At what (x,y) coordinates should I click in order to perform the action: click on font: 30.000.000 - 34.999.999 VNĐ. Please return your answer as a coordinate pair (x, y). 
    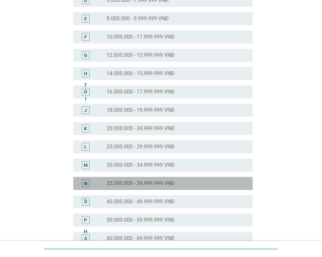
    Looking at the image, I should click on (140, 165).